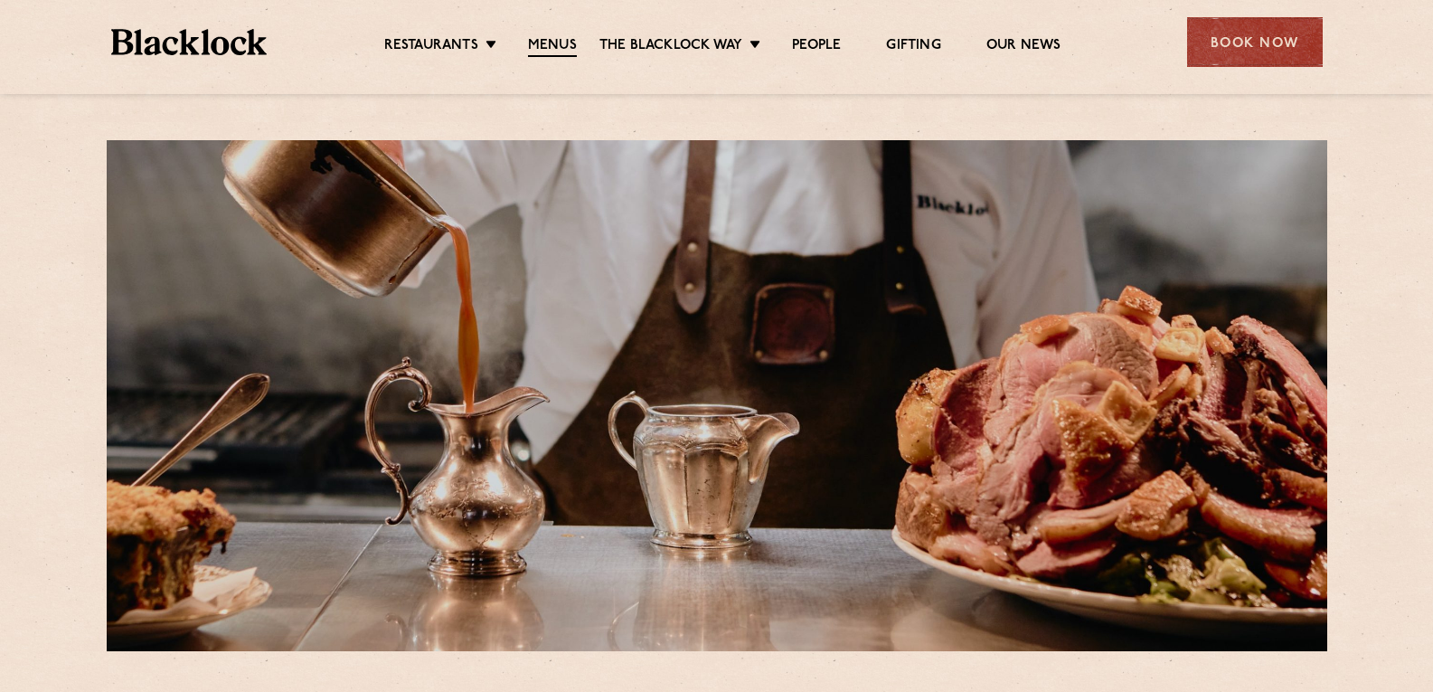 The width and height of the screenshot is (1433, 692). Describe the element at coordinates (552, 47) in the screenshot. I see `a: Menus` at that location.